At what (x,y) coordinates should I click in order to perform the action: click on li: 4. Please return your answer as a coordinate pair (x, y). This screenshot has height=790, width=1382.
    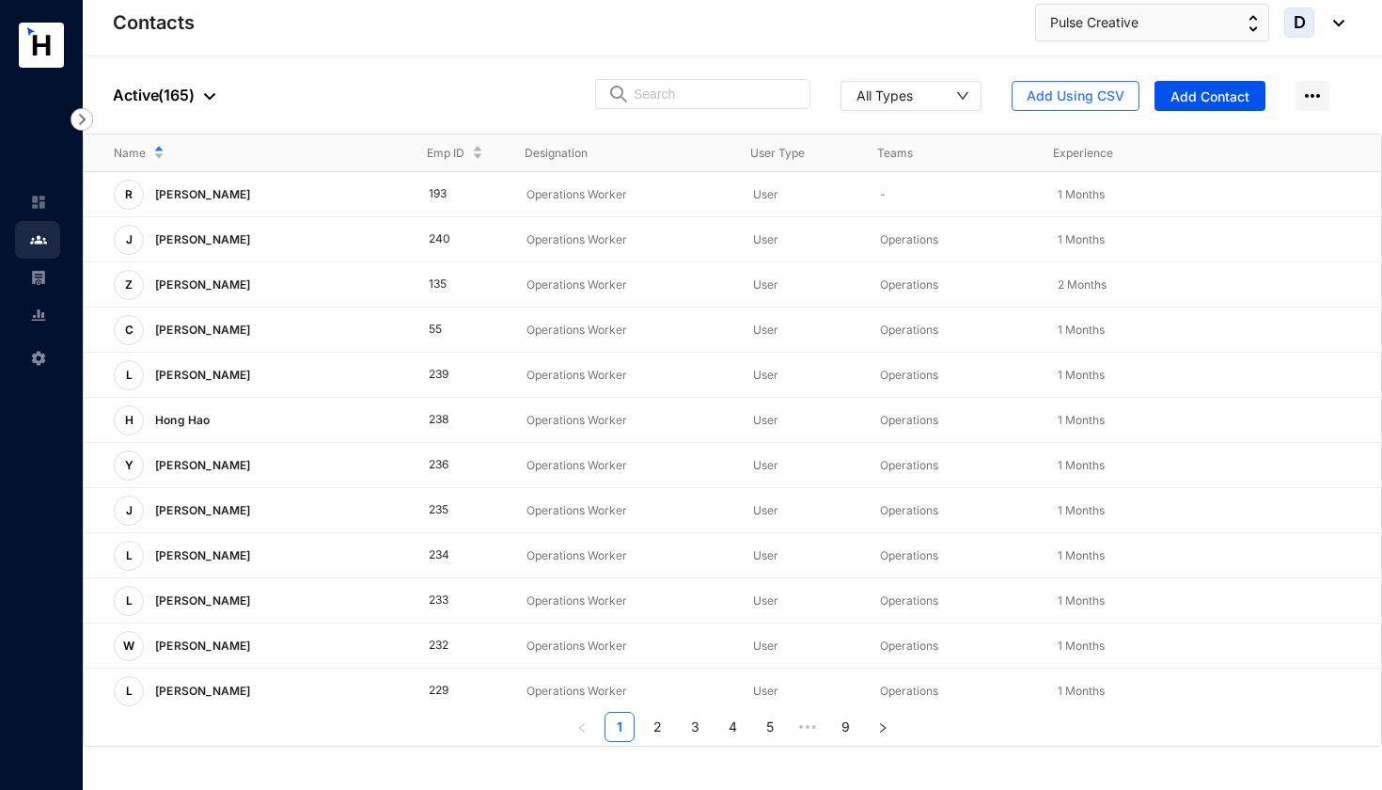
    Looking at the image, I should click on (732, 727).